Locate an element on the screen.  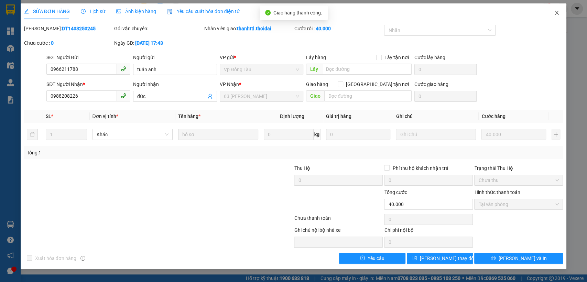
th: Ghi chú is located at coordinates (436, 116).